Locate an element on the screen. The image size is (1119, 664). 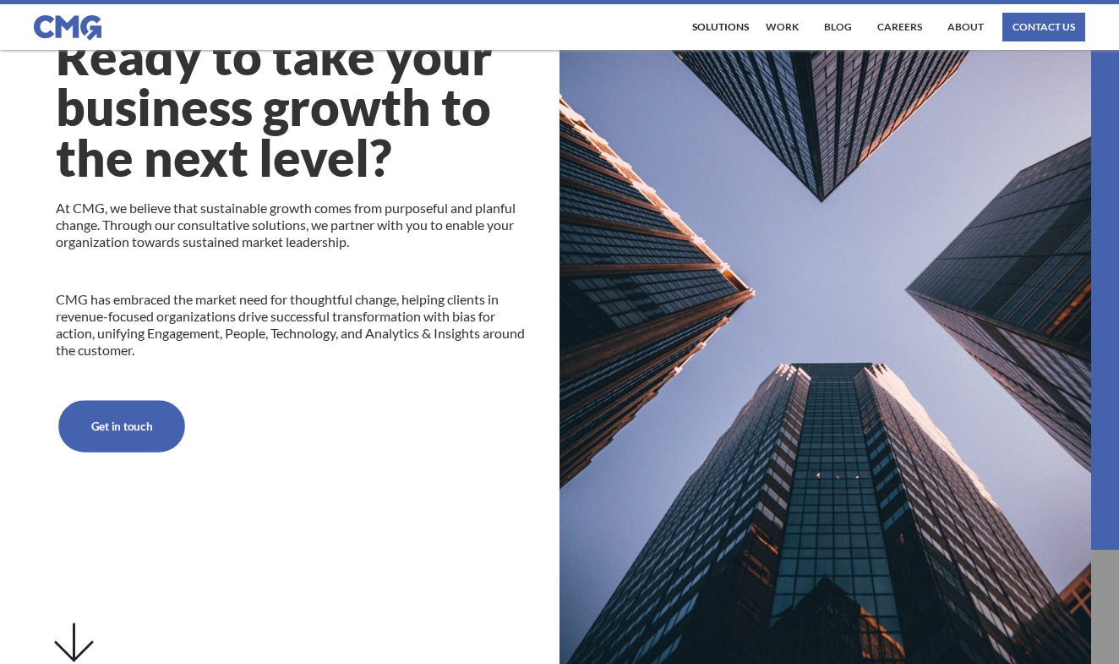
img: CMG logo in blue. is located at coordinates (68, 28).